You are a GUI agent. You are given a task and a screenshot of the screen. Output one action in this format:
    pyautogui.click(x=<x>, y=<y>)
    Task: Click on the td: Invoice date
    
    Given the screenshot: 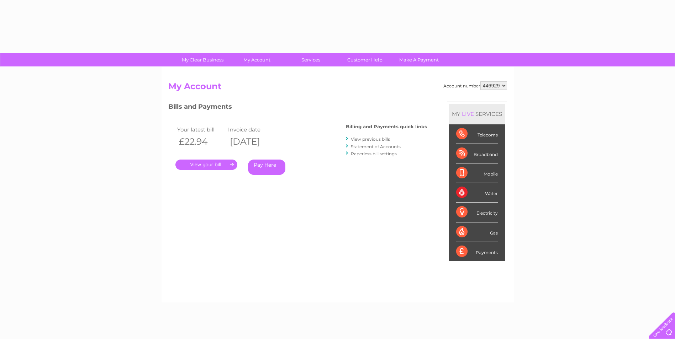 What is the action you would take?
    pyautogui.click(x=252, y=130)
    